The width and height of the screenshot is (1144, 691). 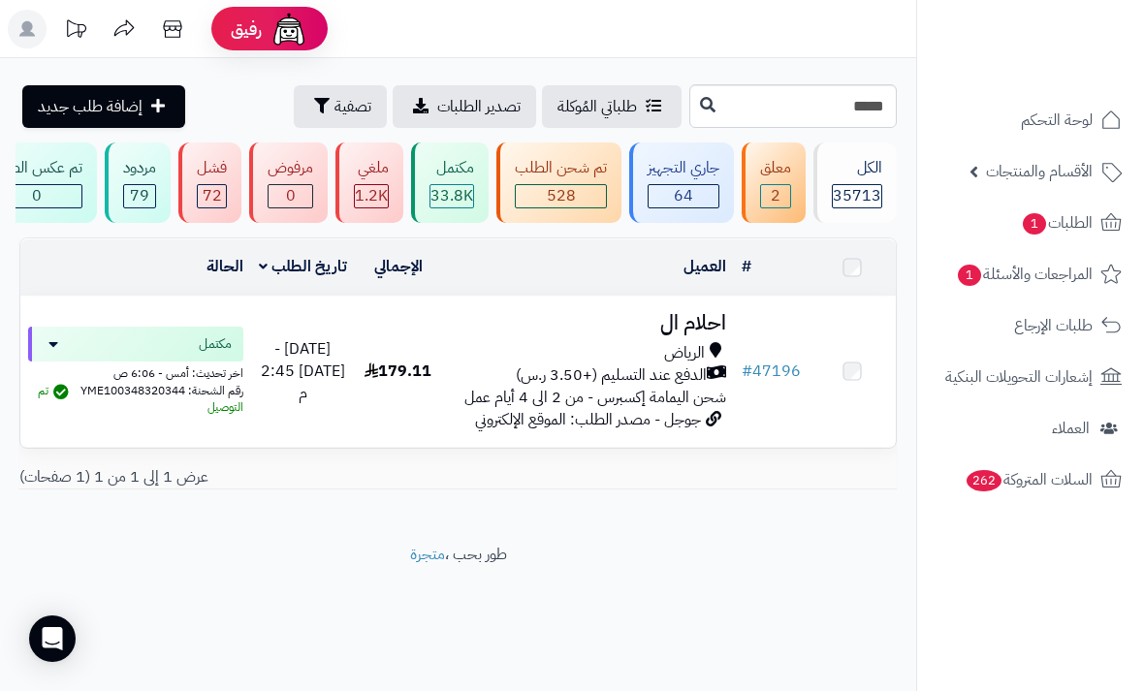 I want to click on div: مكتمل, so click(x=452, y=168).